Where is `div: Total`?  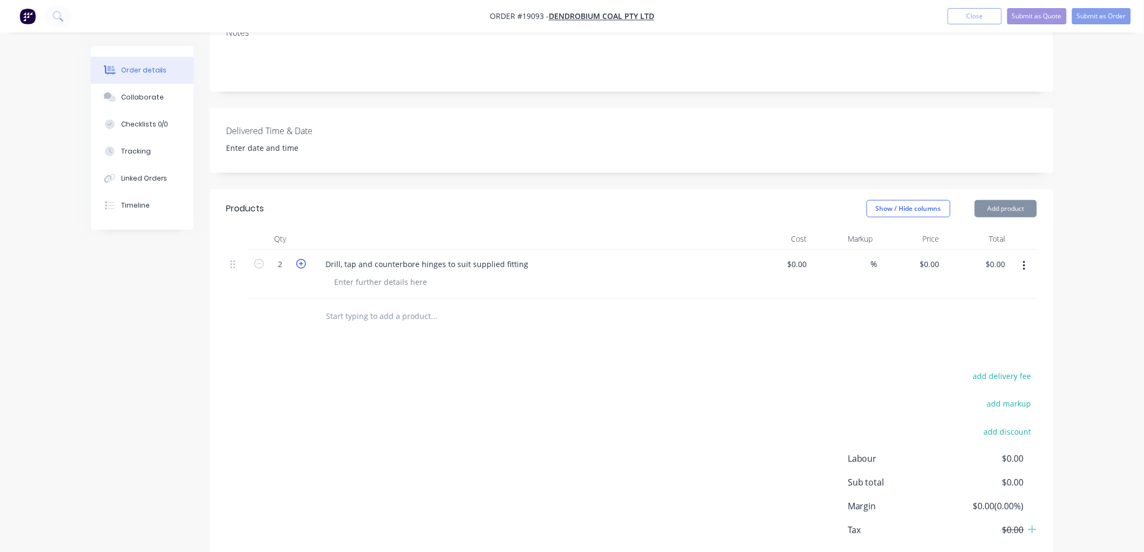
div: Total is located at coordinates (977, 239).